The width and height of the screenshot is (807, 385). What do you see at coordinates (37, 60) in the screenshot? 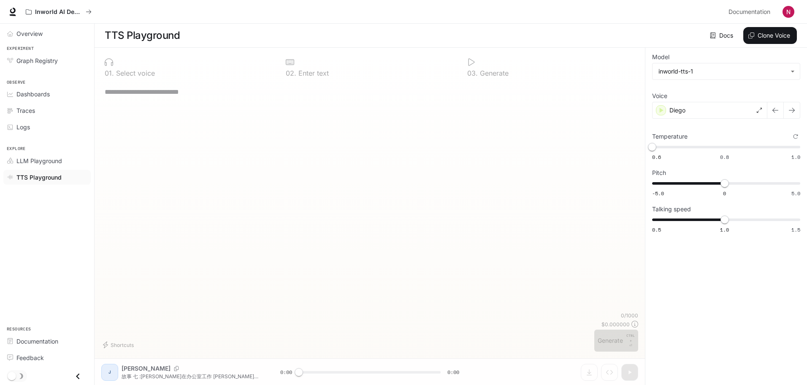
I see `span: Graph Registry` at bounding box center [37, 60].